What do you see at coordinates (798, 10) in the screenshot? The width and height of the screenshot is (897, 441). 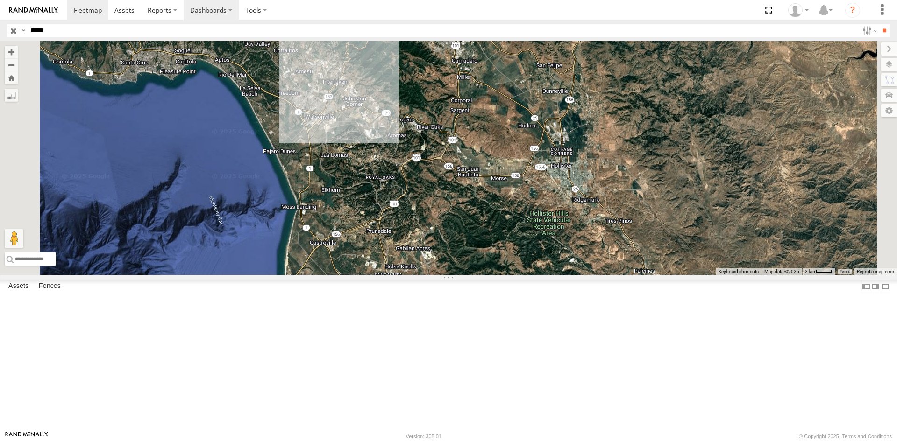 I see `div: Andres Calderon` at bounding box center [798, 10].